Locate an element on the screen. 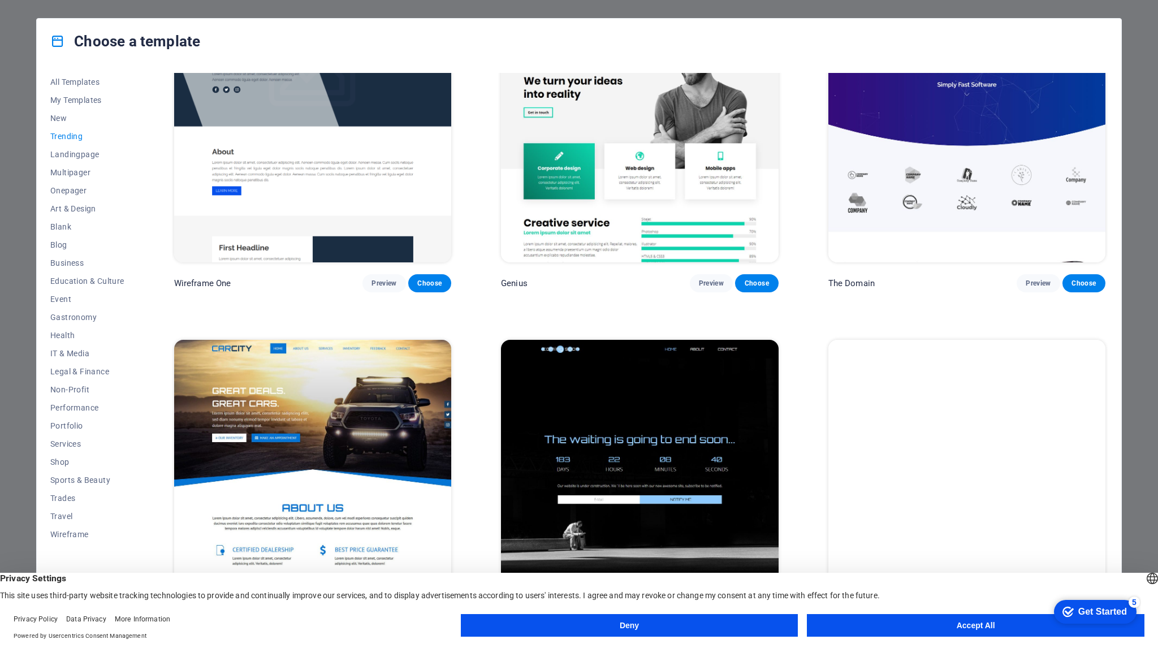 The height and width of the screenshot is (648, 1158). button: Blog is located at coordinates (87, 245).